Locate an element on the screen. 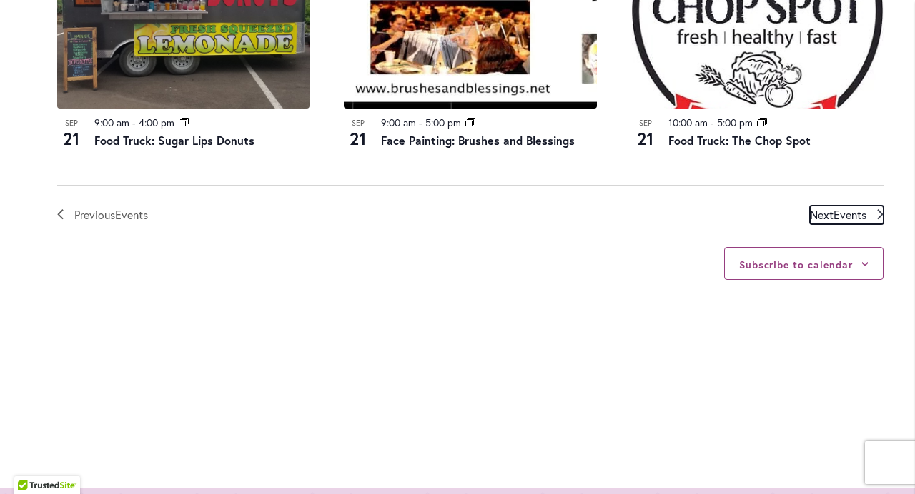 This screenshot has width=915, height=494. a: Food Truck: Sugar Lips Donuts is located at coordinates (174, 140).